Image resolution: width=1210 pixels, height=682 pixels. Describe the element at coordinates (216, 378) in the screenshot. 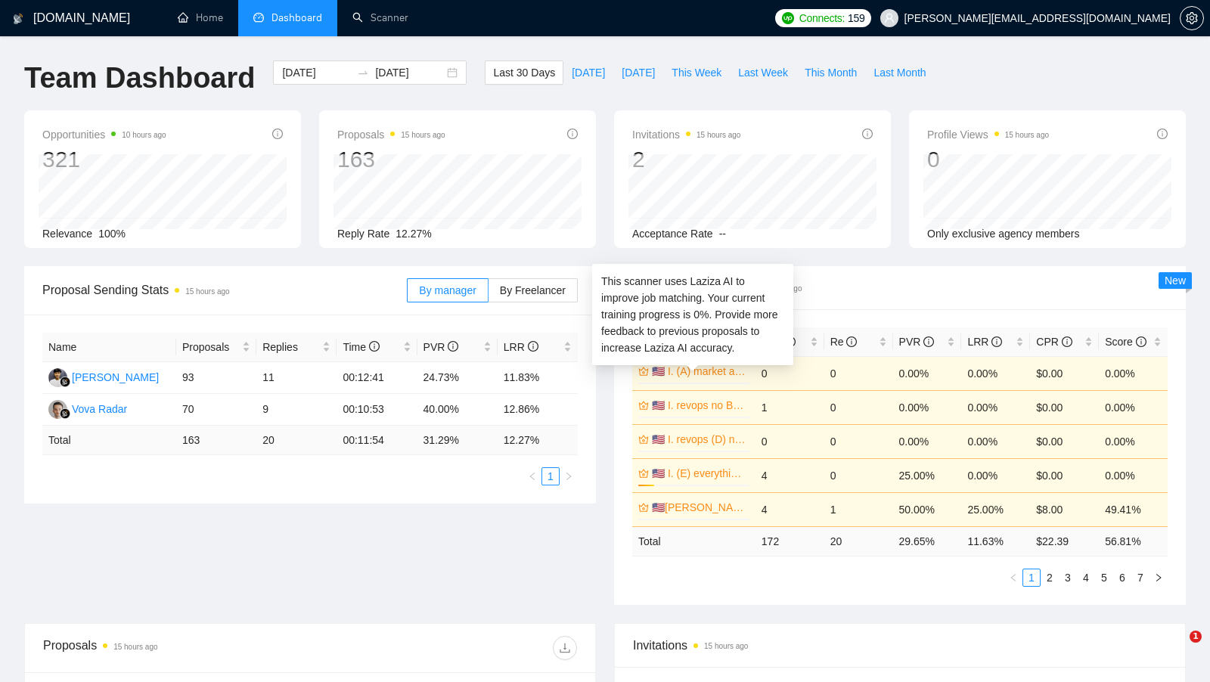

I see `td: 93` at that location.